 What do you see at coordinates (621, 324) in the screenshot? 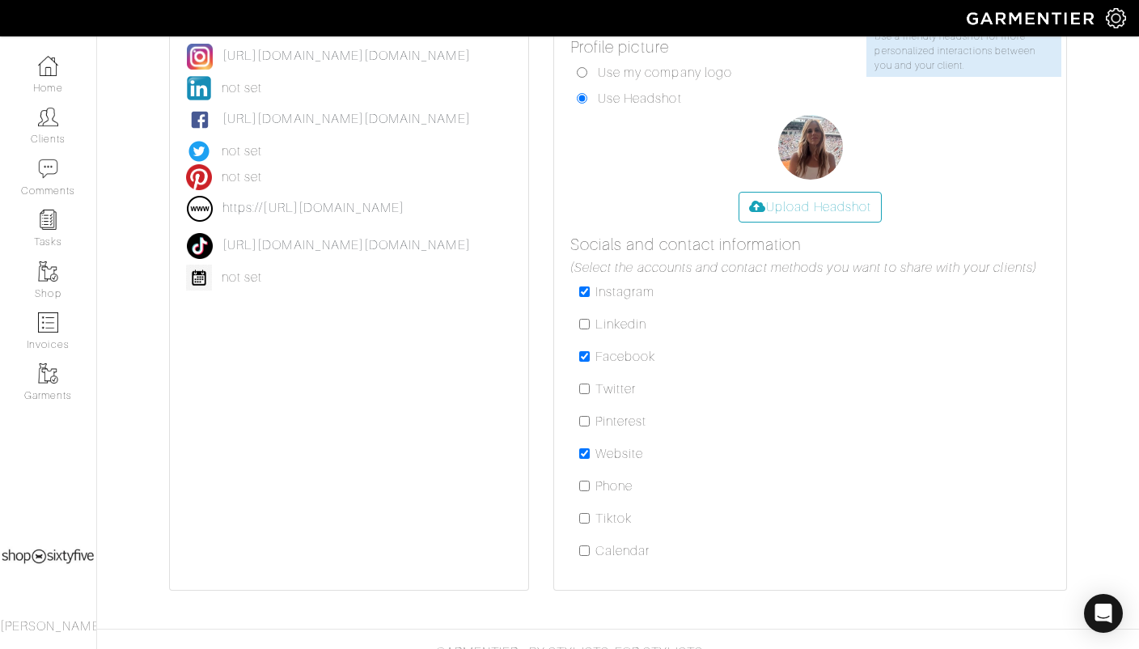
I see `label: Linkedin` at bounding box center [621, 324].